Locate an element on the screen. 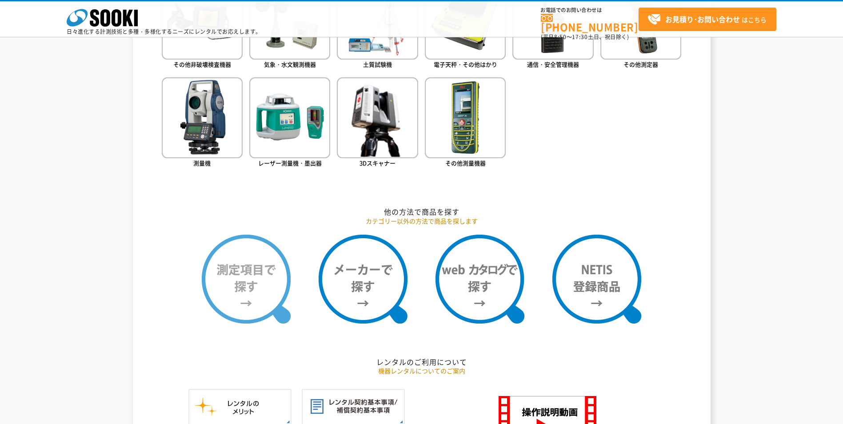 The image size is (843, 424). span: その他非破壊検査機器 is located at coordinates (202, 64).